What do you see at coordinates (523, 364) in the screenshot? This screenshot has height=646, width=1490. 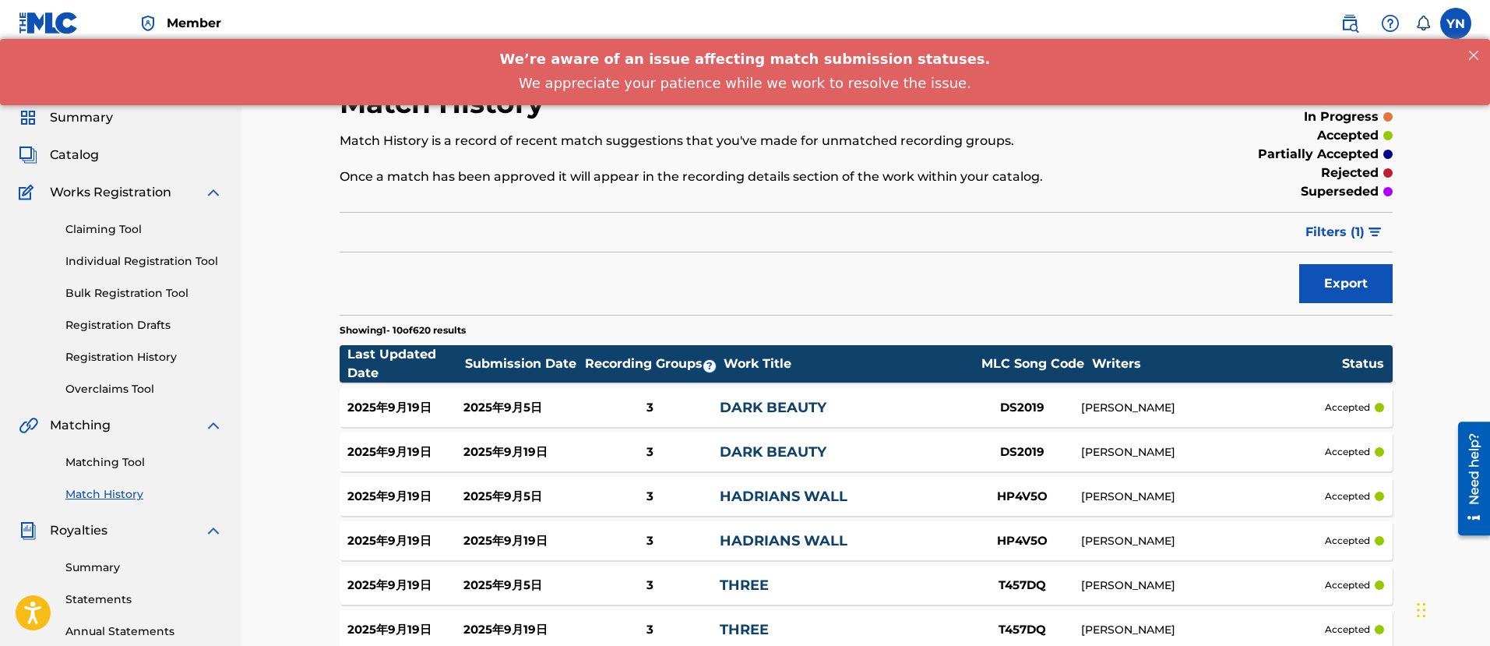 I see `div: Submission Date` at bounding box center [523, 364].